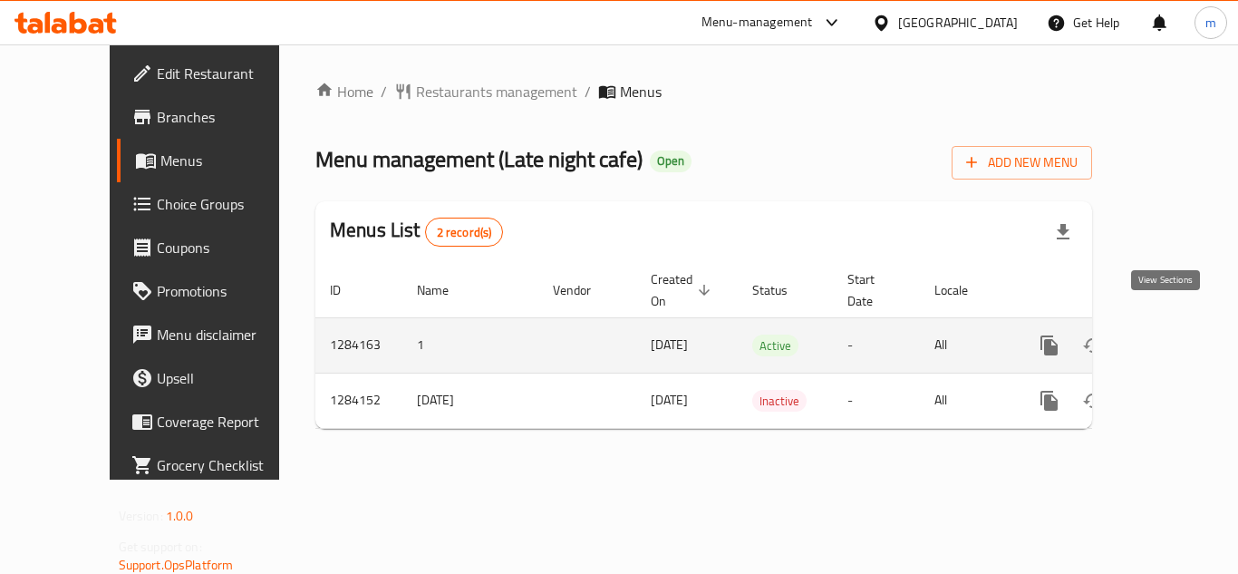 The width and height of the screenshot is (1238, 574). I want to click on nav: breadcrumb, so click(703, 92).